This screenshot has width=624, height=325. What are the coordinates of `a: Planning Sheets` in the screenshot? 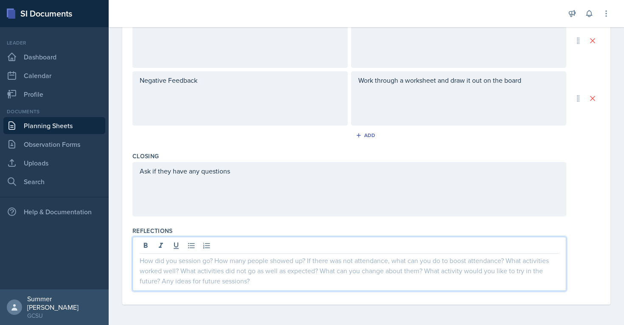 It's located at (54, 126).